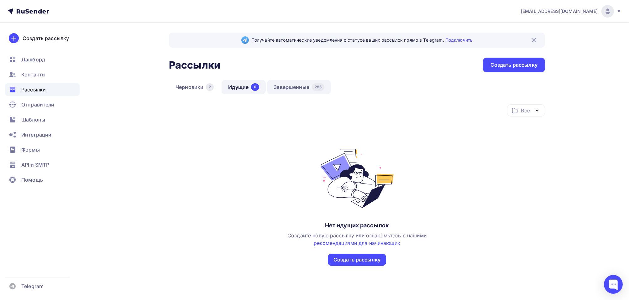 This screenshot has height=300, width=629. What do you see at coordinates (33, 75) in the screenshot?
I see `span: Контакты` at bounding box center [33, 75].